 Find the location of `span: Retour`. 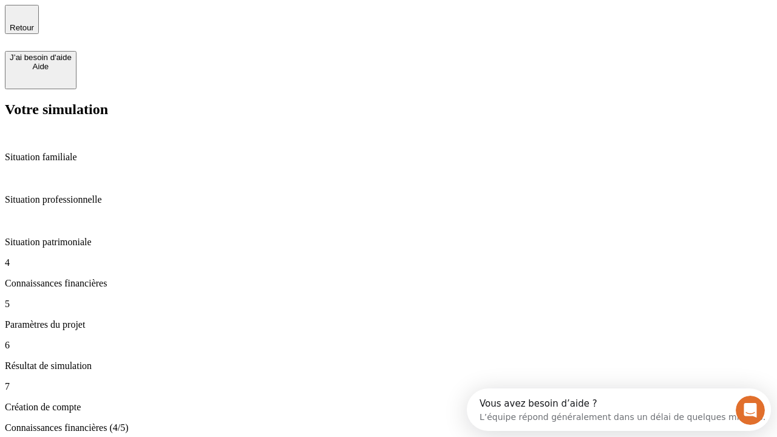

span: Retour is located at coordinates (22, 27).